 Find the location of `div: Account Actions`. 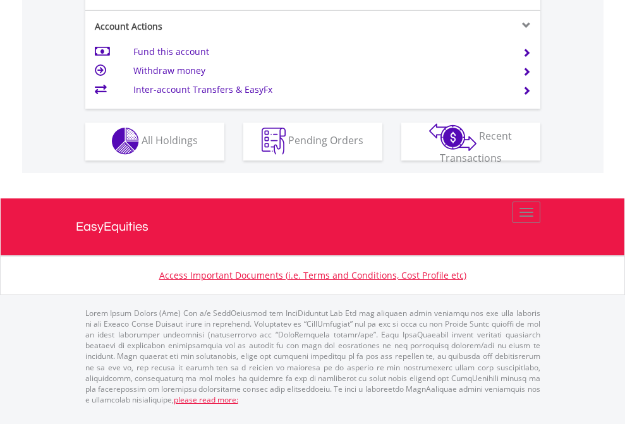

div: Account Actions is located at coordinates (199, 27).